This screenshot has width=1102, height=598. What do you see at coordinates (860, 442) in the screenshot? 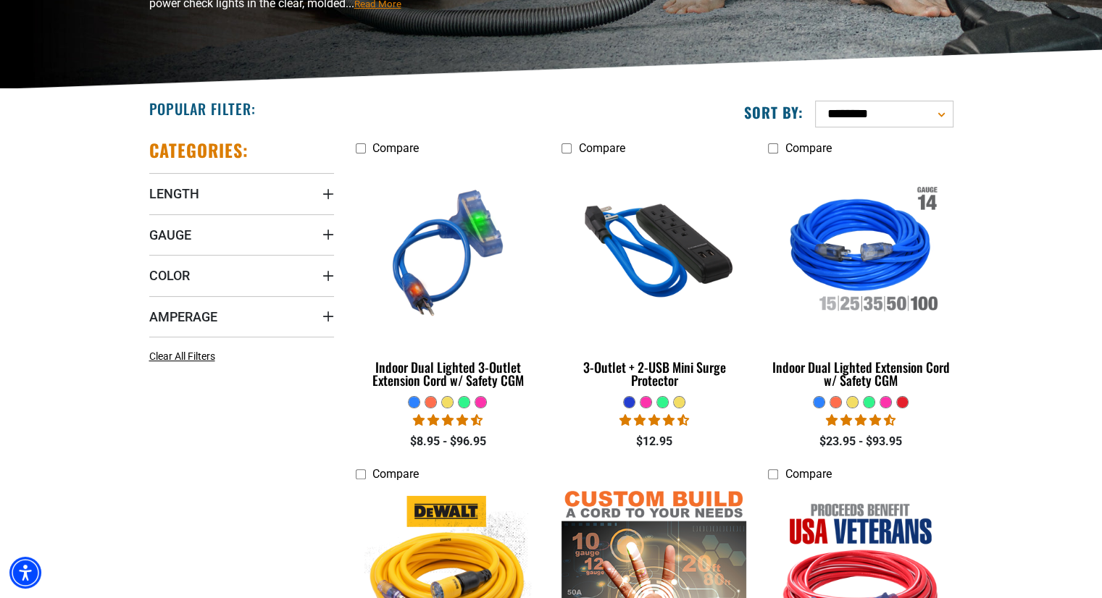
I see `div: $23.95 - $93.95` at bounding box center [860, 442].